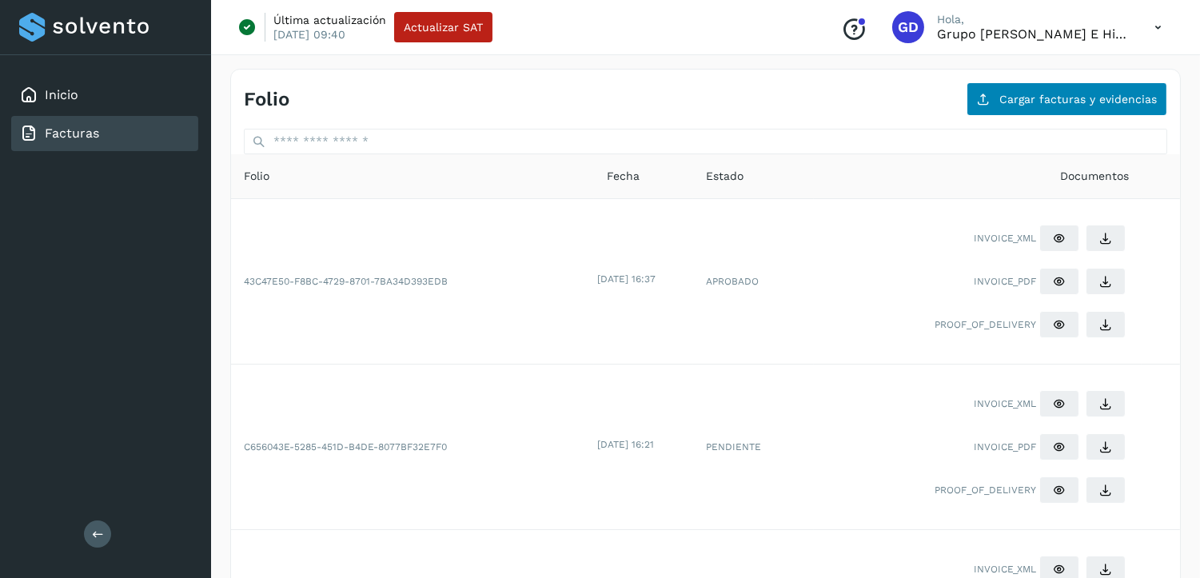 The height and width of the screenshot is (578, 1200). I want to click on p: Última actualización, so click(329, 20).